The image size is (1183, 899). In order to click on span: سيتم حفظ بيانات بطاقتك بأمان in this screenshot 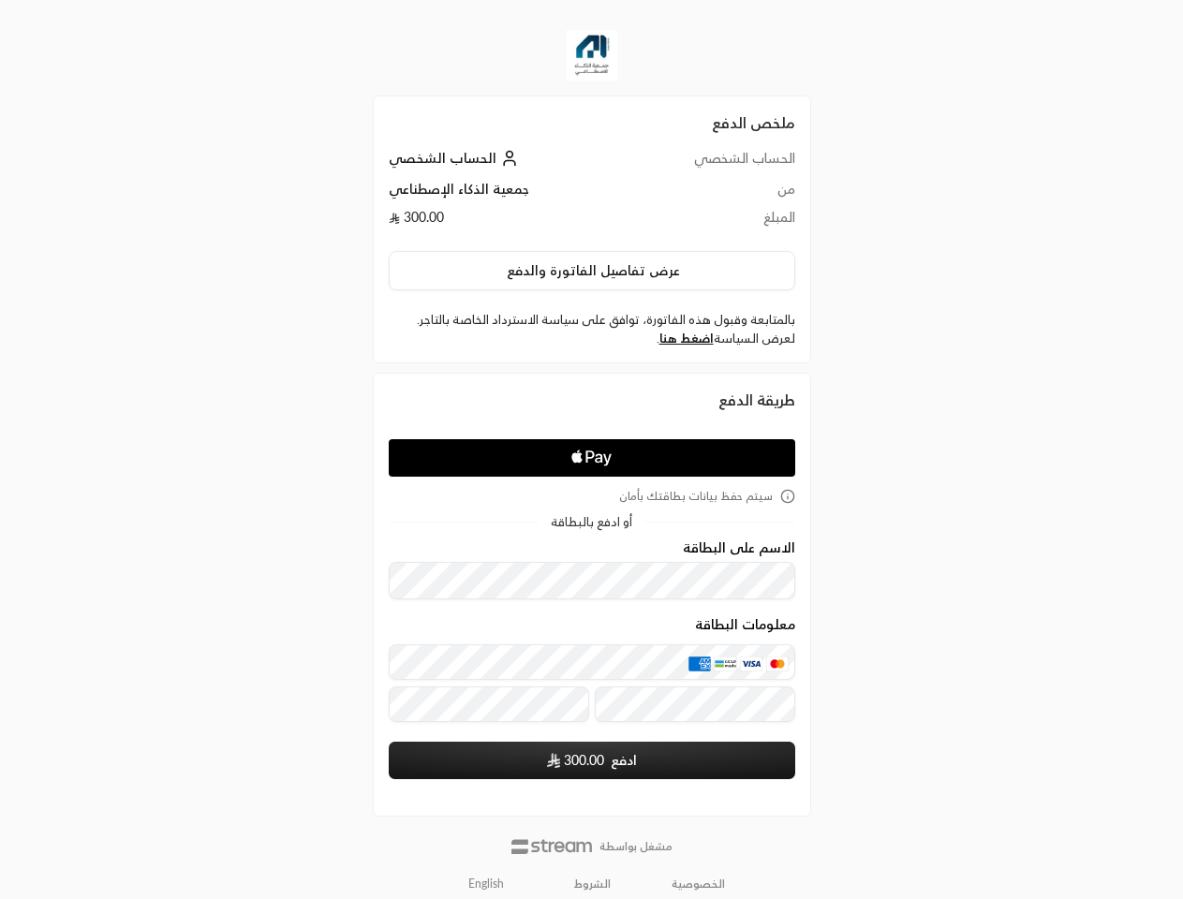, I will do `click(696, 496)`.